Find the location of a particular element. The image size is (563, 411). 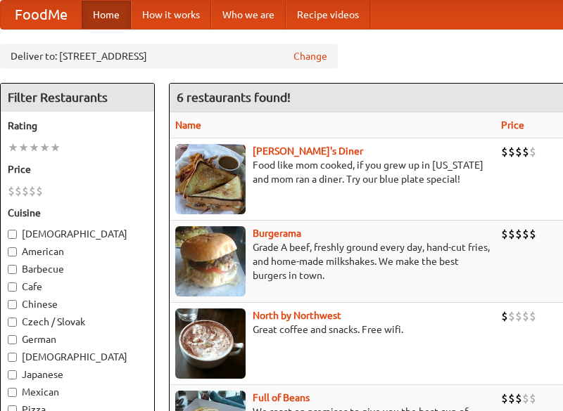

a: Home is located at coordinates (106, 15).